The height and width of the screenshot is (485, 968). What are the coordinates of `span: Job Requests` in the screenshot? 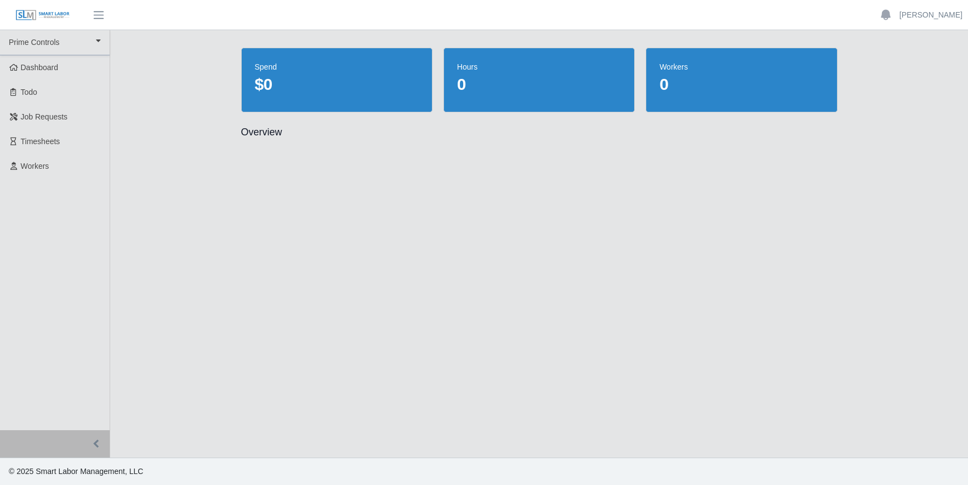 It's located at (44, 117).